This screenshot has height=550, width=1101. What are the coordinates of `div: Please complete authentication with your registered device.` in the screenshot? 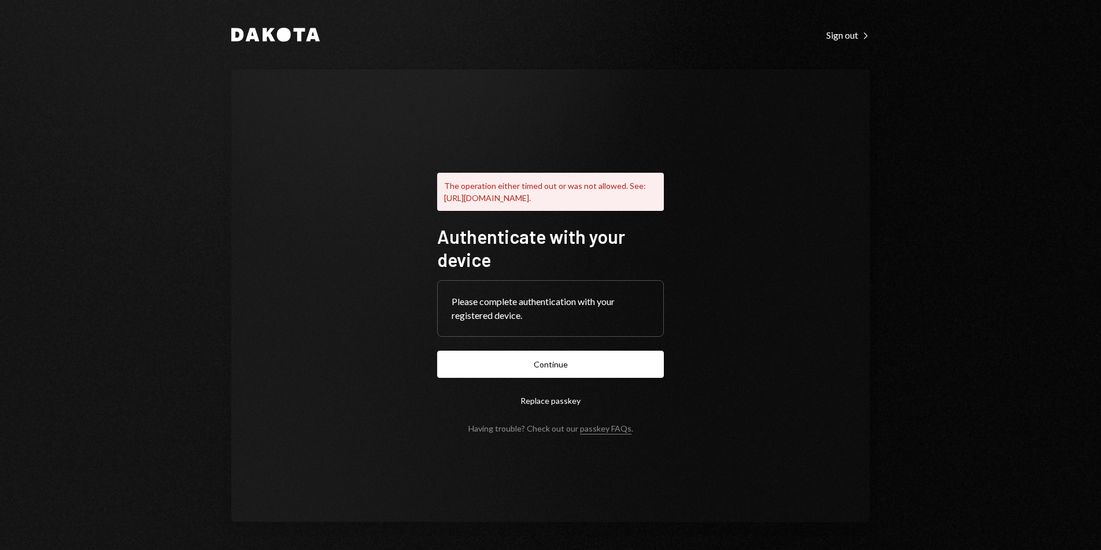 It's located at (550, 309).